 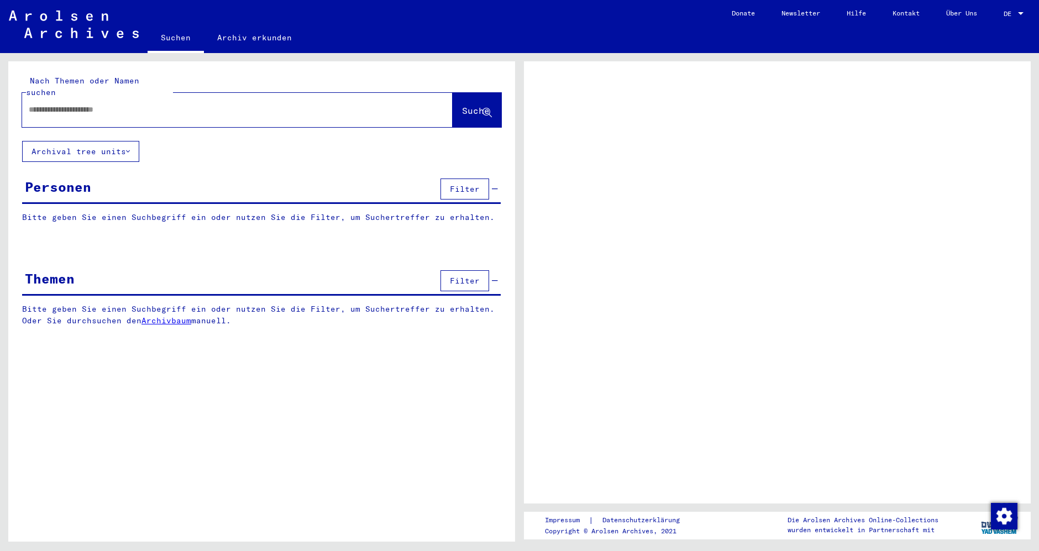 What do you see at coordinates (1004, 516) in the screenshot?
I see `img: Zustimmung ändern` at bounding box center [1004, 516].